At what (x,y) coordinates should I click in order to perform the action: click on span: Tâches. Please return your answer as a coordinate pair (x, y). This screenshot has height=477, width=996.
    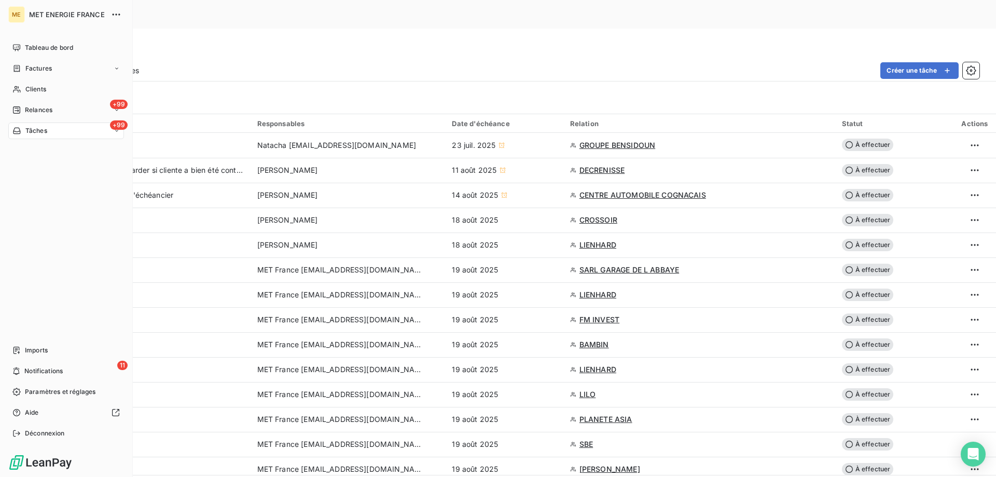
    Looking at the image, I should click on (36, 131).